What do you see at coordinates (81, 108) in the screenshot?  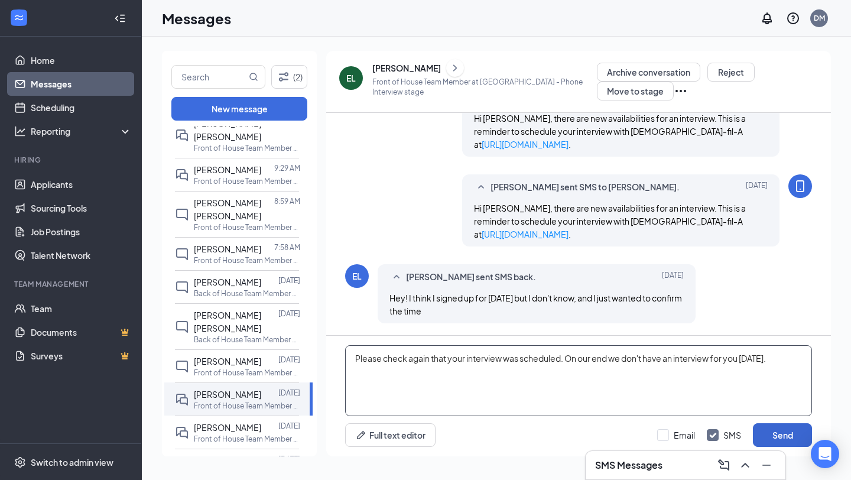 I see `a: Scheduling` at bounding box center [81, 108].